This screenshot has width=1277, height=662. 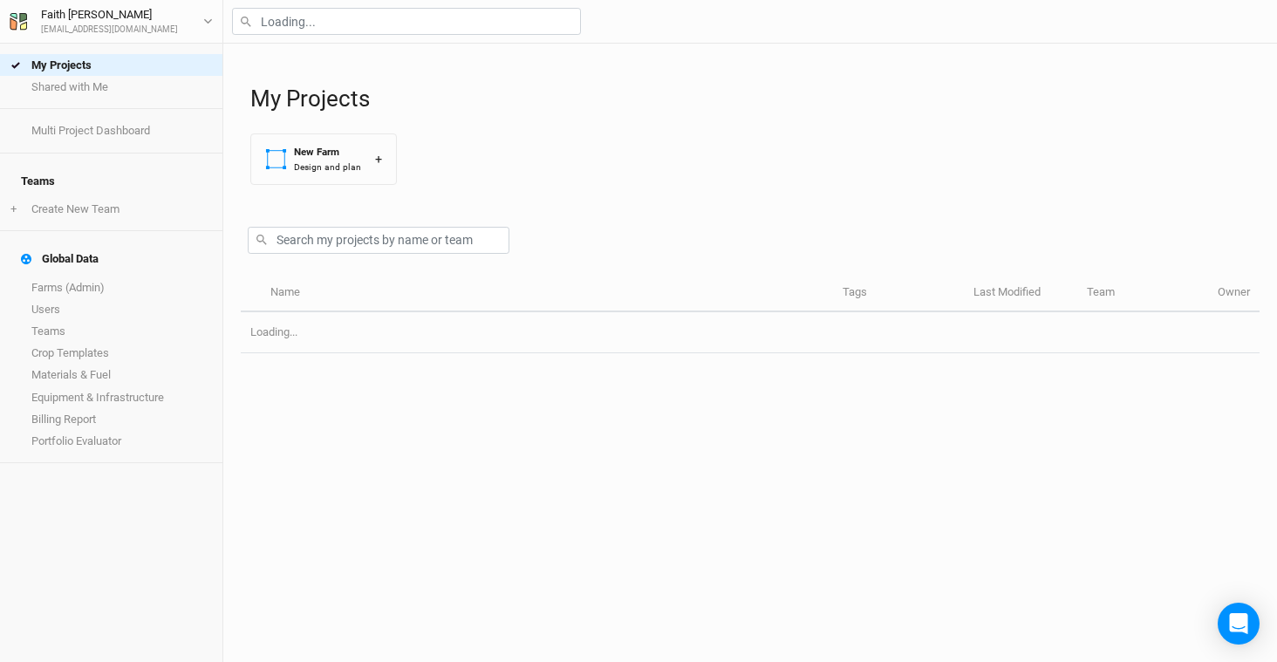 I want to click on div: Open Intercom Messenger, so click(x=1238, y=623).